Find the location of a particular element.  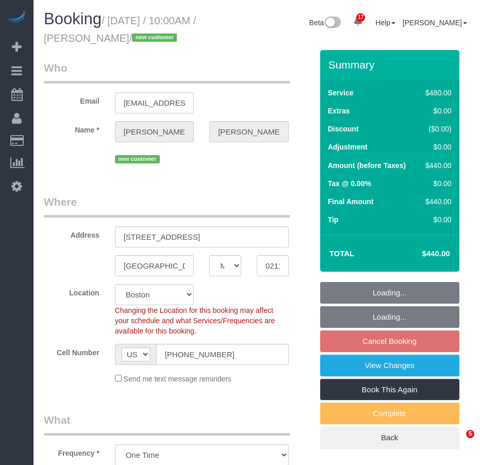

label: Tax @ 0.00% is located at coordinates (350, 184).